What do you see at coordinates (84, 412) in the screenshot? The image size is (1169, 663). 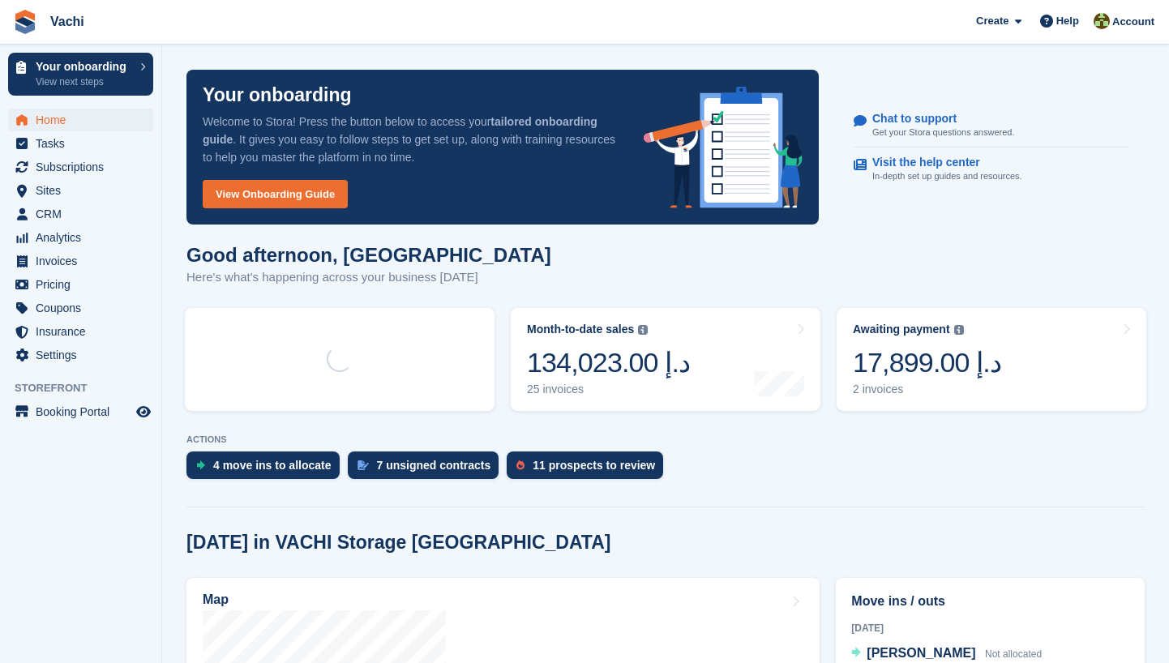 I see `span: Booking Portal` at bounding box center [84, 412].